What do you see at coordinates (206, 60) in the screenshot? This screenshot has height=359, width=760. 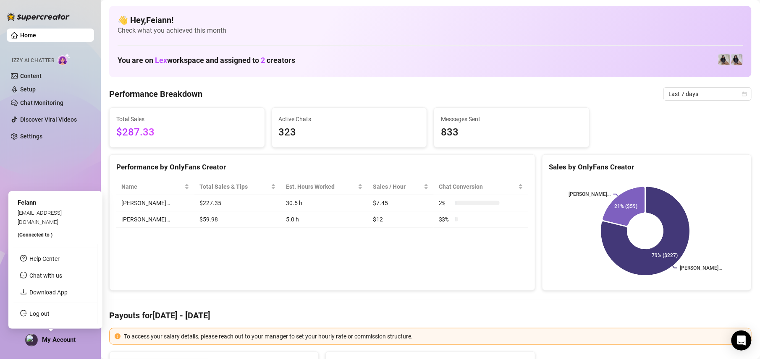 I see `h1: You are on workspace and assigned to creators` at bounding box center [206, 60].